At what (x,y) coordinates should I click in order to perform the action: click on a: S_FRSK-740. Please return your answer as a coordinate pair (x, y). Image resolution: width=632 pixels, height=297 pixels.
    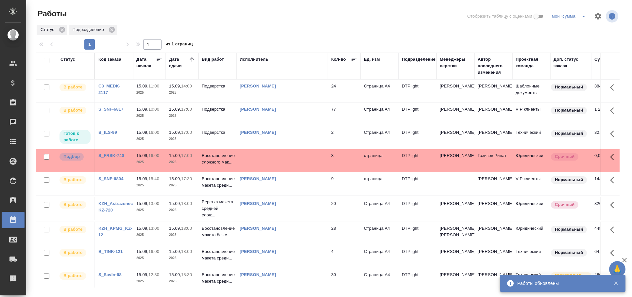
    Looking at the image, I should click on (111, 156).